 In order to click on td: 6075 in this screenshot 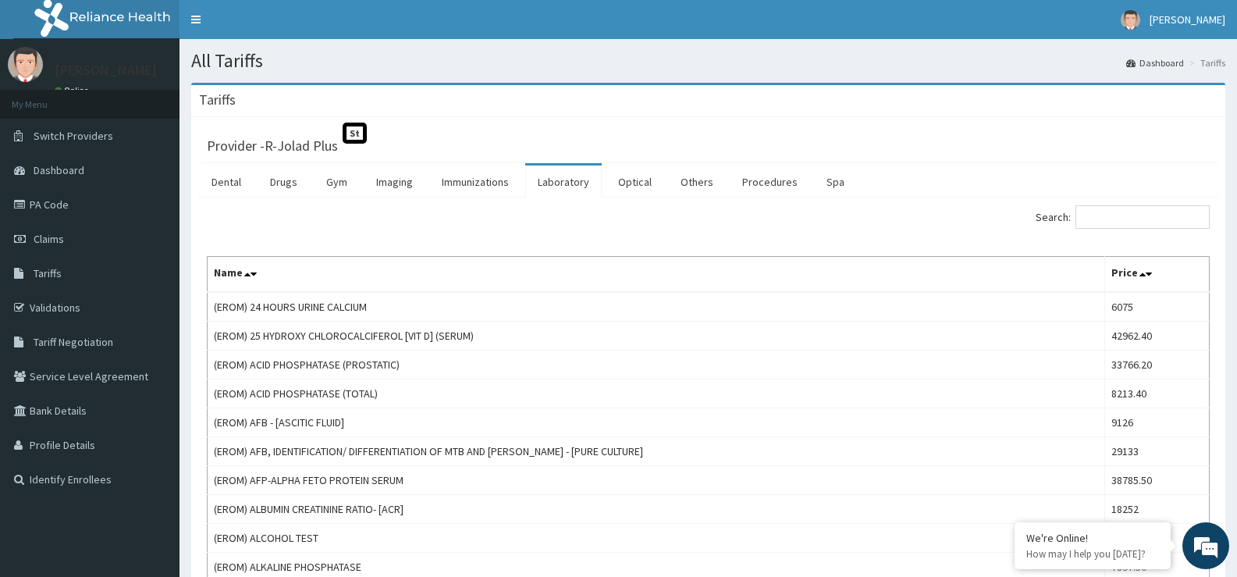, I will do `click(1157, 307)`.